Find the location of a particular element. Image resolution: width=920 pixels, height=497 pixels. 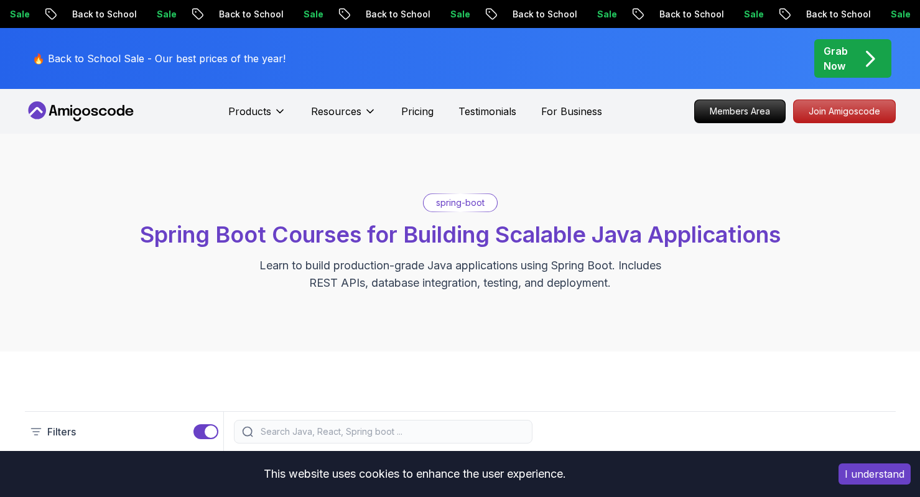

a: Testimonials is located at coordinates (487, 111).